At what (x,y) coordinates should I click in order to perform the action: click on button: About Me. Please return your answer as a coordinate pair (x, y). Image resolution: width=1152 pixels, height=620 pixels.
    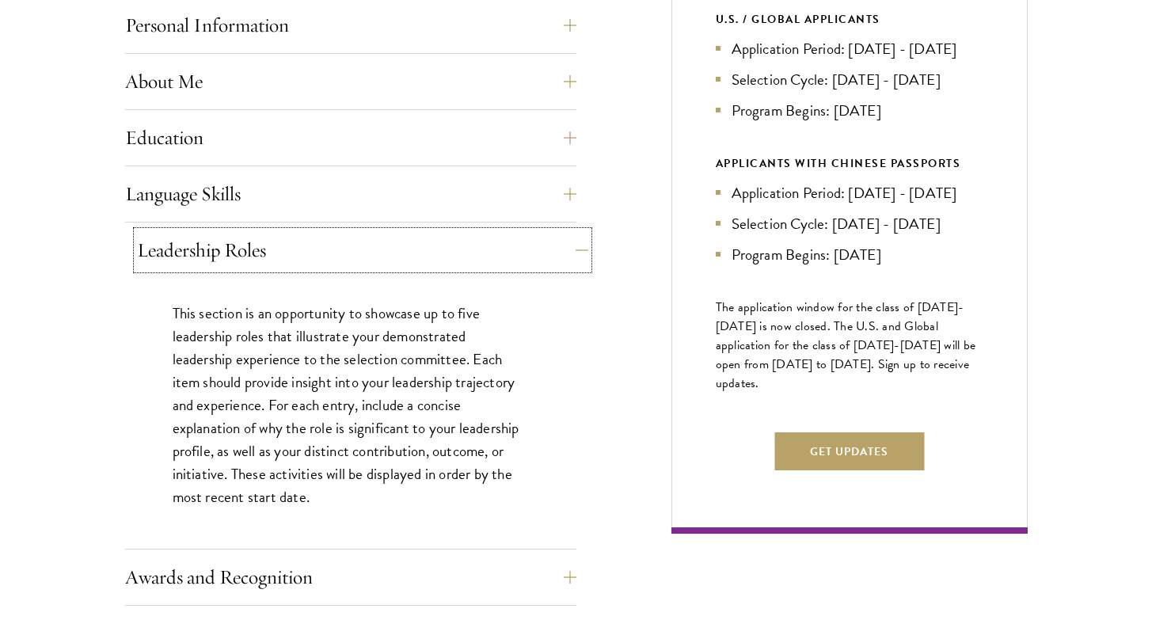
    Looking at the image, I should click on (351, 82).